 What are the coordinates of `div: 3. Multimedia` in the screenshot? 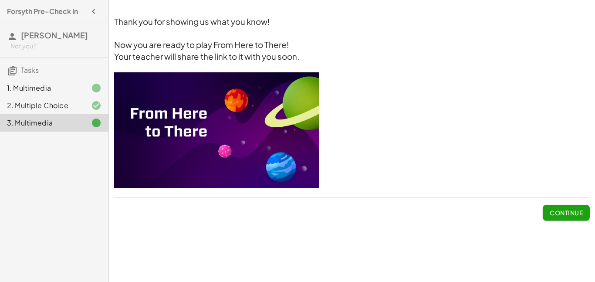 It's located at (42, 123).